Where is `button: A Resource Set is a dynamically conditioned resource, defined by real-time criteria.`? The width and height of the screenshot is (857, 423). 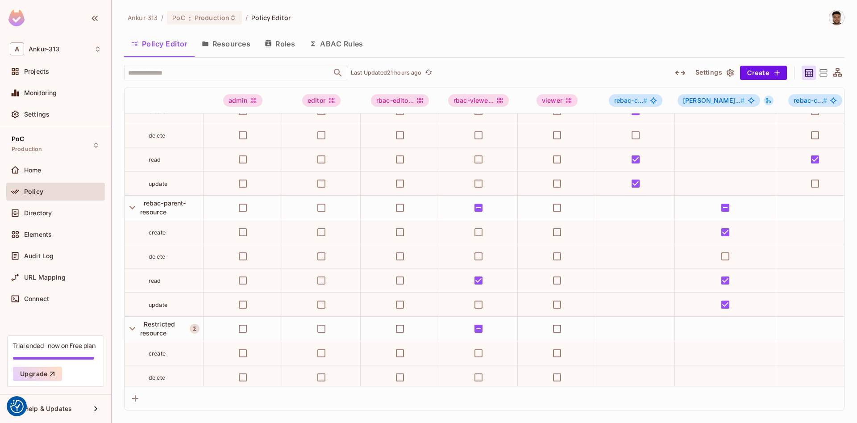
button: A Resource Set is a dynamically conditioned resource, defined by real-time criteria. is located at coordinates (195, 328).